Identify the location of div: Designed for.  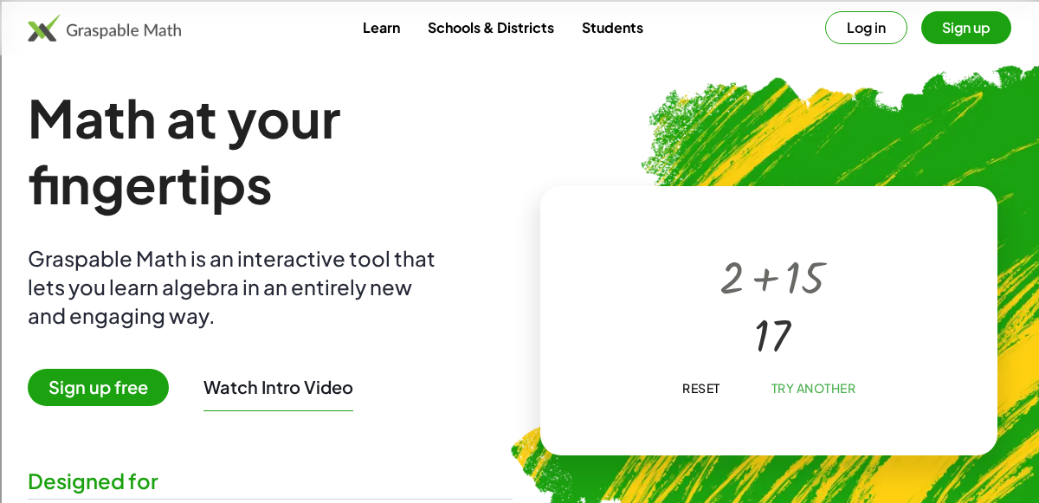
(270, 480).